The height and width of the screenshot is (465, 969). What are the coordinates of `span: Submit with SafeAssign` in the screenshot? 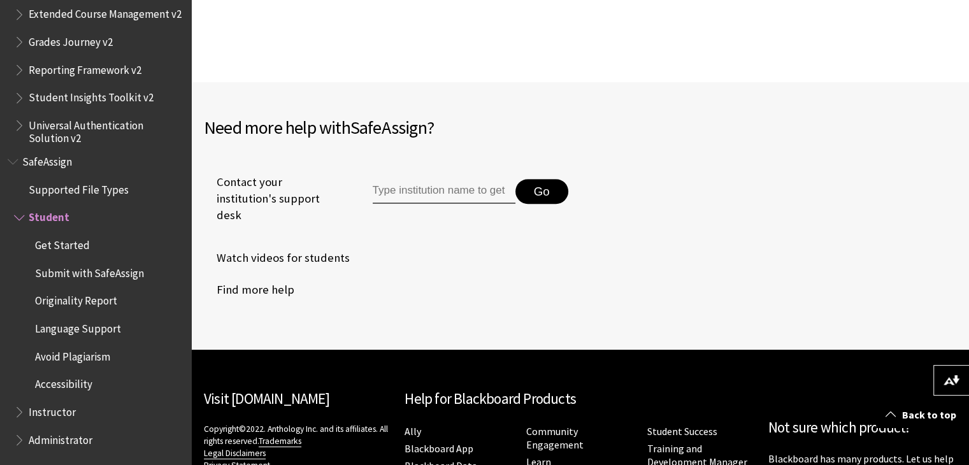 It's located at (89, 271).